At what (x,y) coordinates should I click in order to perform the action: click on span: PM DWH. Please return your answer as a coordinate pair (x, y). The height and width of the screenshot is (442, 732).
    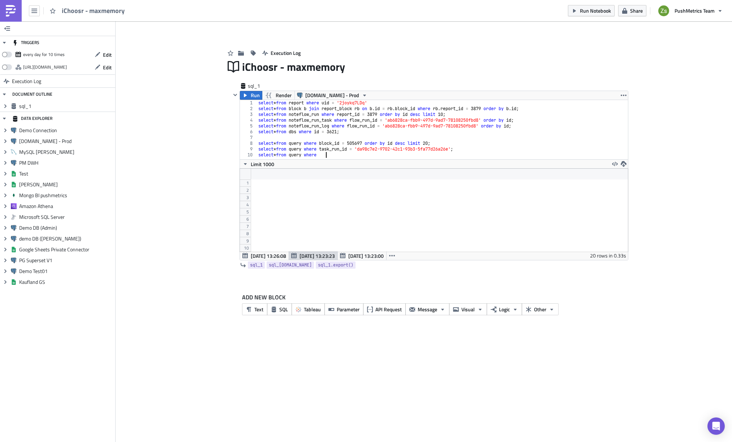
    Looking at the image, I should click on (66, 163).